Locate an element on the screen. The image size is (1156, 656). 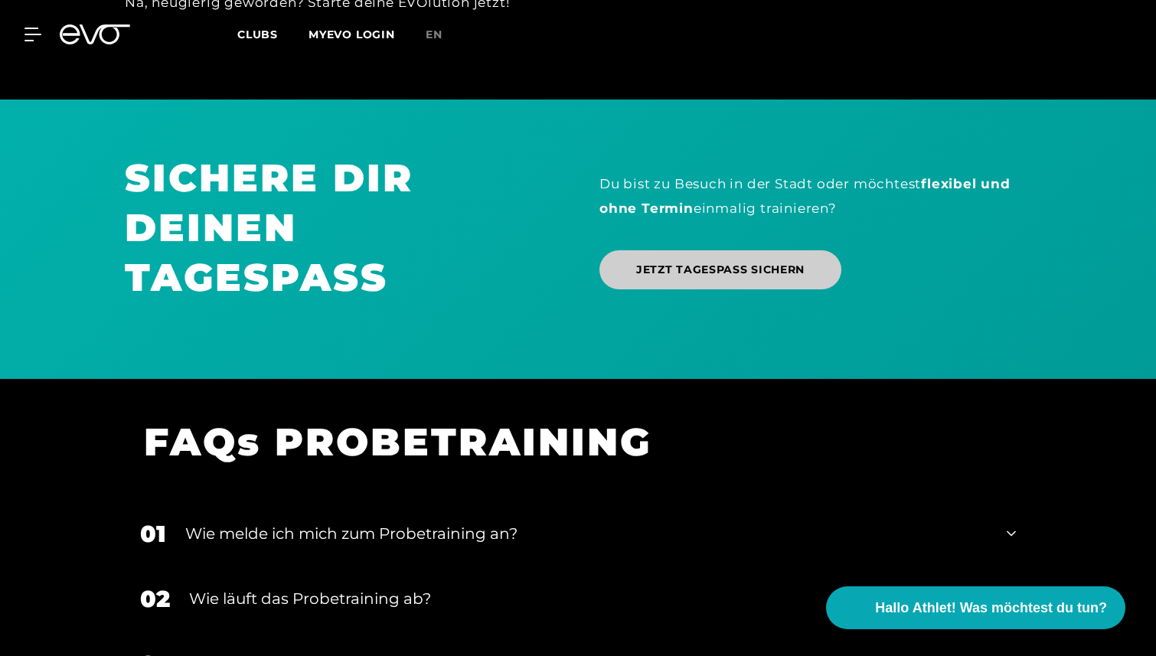
div: 01 is located at coordinates (153, 533).